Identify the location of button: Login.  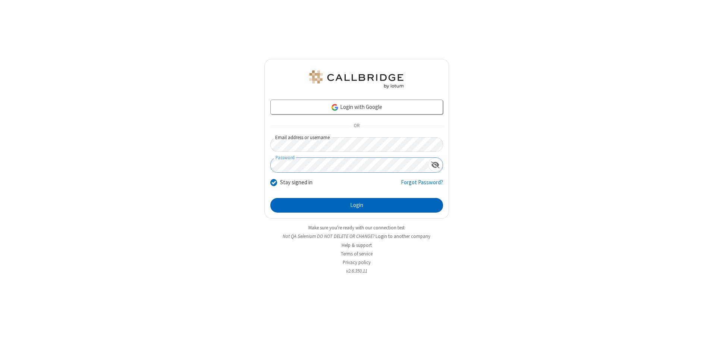
(357, 206).